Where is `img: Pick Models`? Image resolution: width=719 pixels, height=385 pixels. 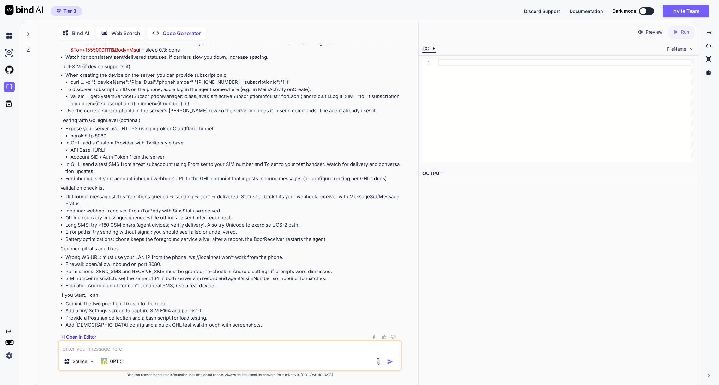 img: Pick Models is located at coordinates (92, 361).